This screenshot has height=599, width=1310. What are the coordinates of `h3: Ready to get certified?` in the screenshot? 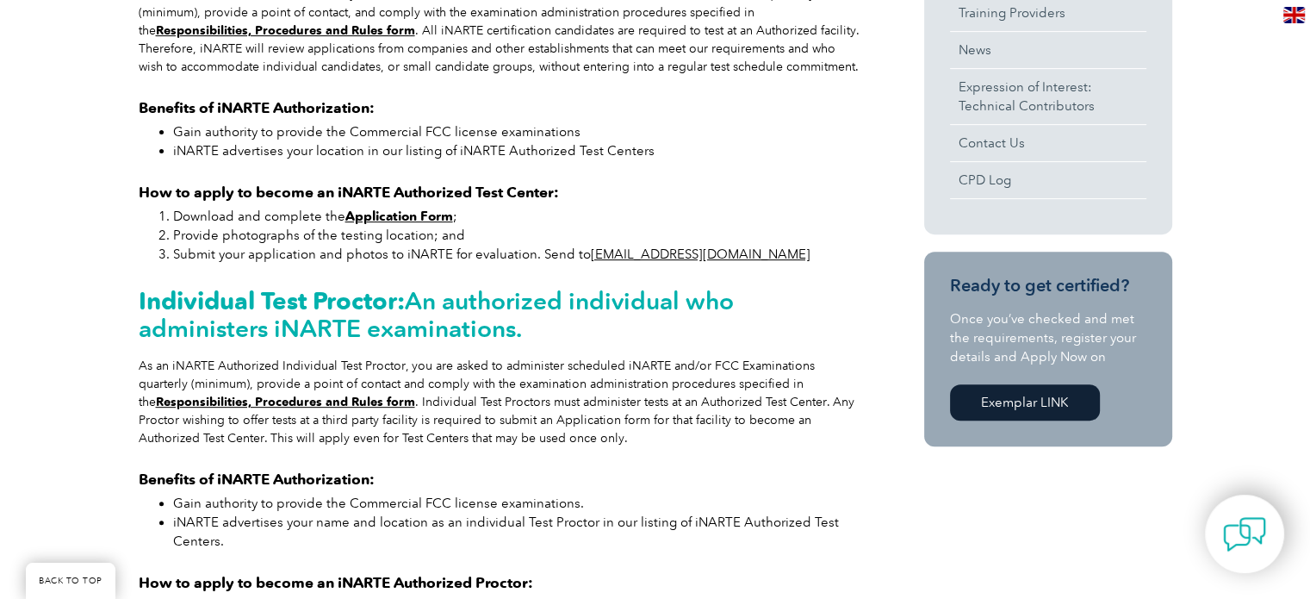 It's located at (1048, 285).